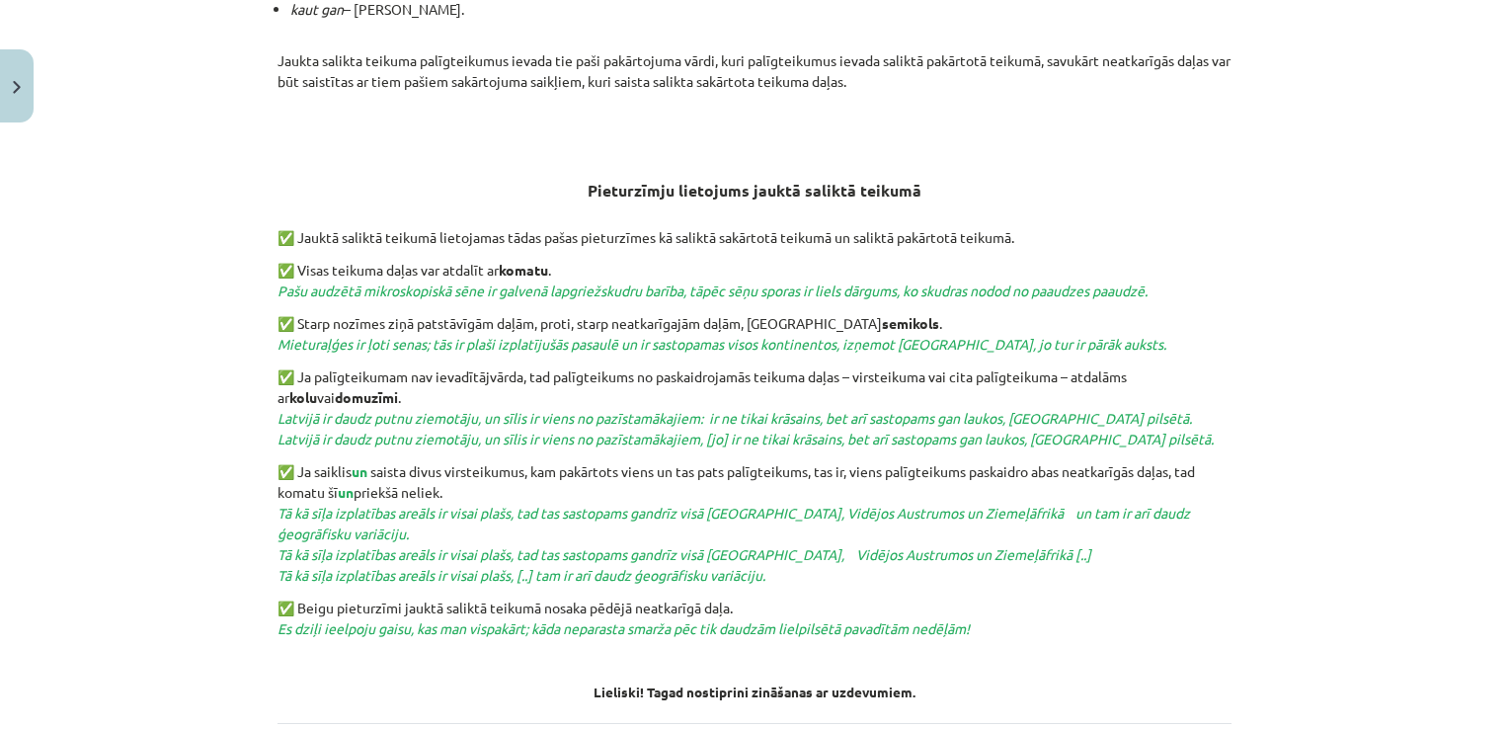 This screenshot has height=729, width=1509. What do you see at coordinates (303, 397) in the screenshot?
I see `strong: kolu` at bounding box center [303, 397].